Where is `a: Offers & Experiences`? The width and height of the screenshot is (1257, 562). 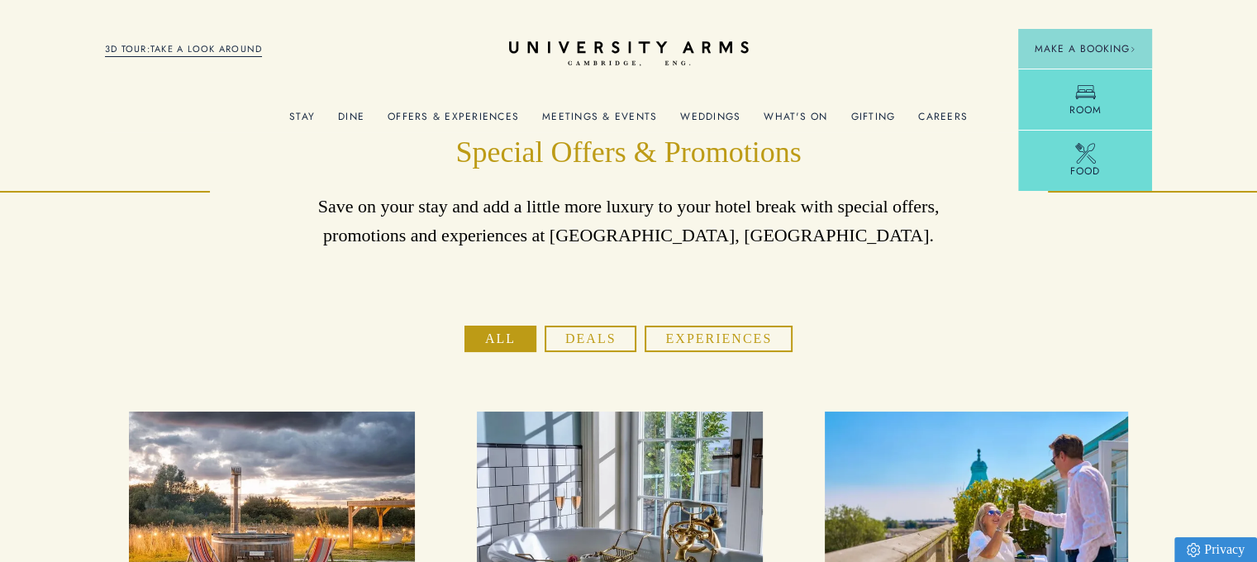 a: Offers & Experiences is located at coordinates (453, 121).